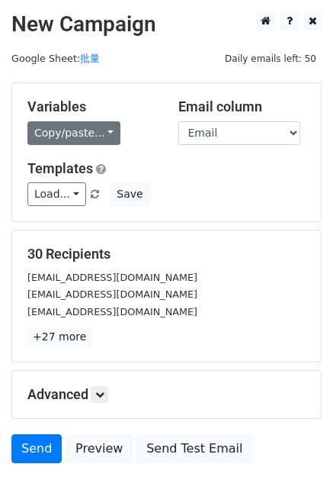 The height and width of the screenshot is (493, 333). I want to click on h5: Variables, so click(92, 107).